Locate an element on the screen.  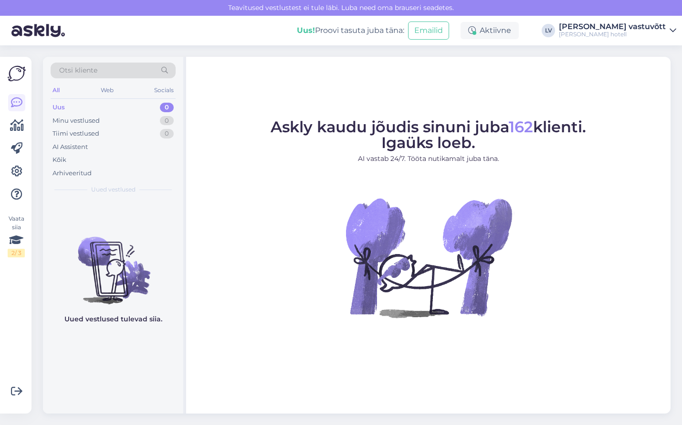
div: Proovi tasuta juba täna: is located at coordinates (350, 31).